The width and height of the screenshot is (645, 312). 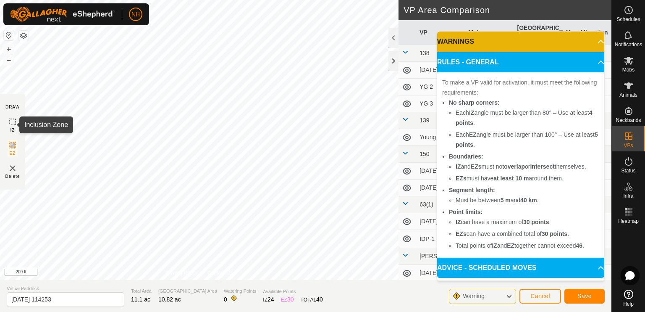 I want to click on p-accordion-header: ADVICE - SCHEDULED MOVES, so click(x=521, y=267).